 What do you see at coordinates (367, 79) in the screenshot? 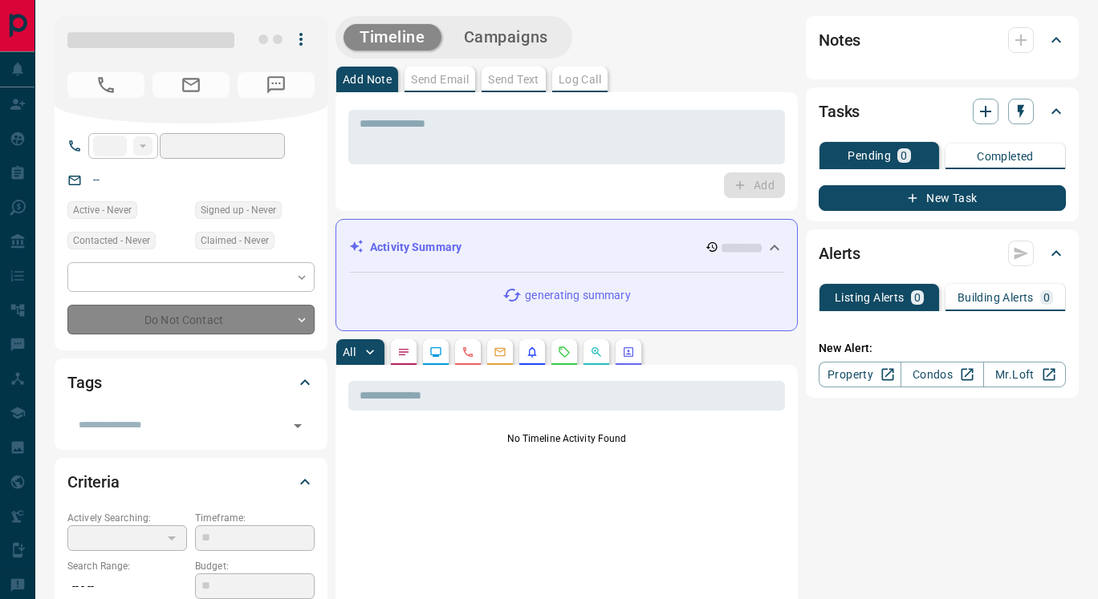
I see `p: Add Note` at bounding box center [367, 79].